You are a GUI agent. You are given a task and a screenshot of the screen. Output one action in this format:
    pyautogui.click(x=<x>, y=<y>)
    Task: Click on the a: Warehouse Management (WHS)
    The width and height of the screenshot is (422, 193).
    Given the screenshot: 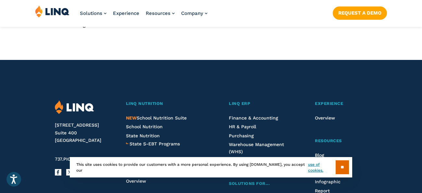 What is the action you would take?
    pyautogui.click(x=256, y=148)
    